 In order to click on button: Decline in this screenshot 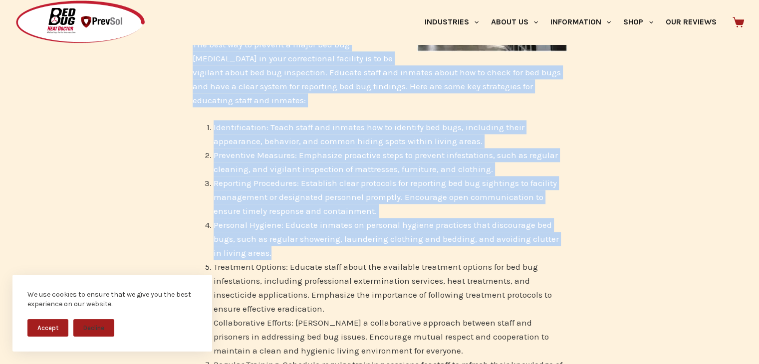, I will do `click(94, 328)`.